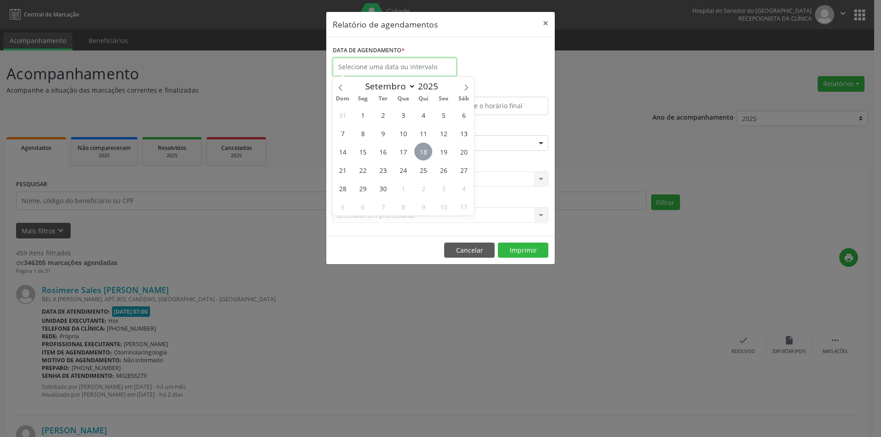 The width and height of the screenshot is (881, 437). What do you see at coordinates (363, 133) in the screenshot?
I see `span: Setembro 8, 2025` at bounding box center [363, 133].